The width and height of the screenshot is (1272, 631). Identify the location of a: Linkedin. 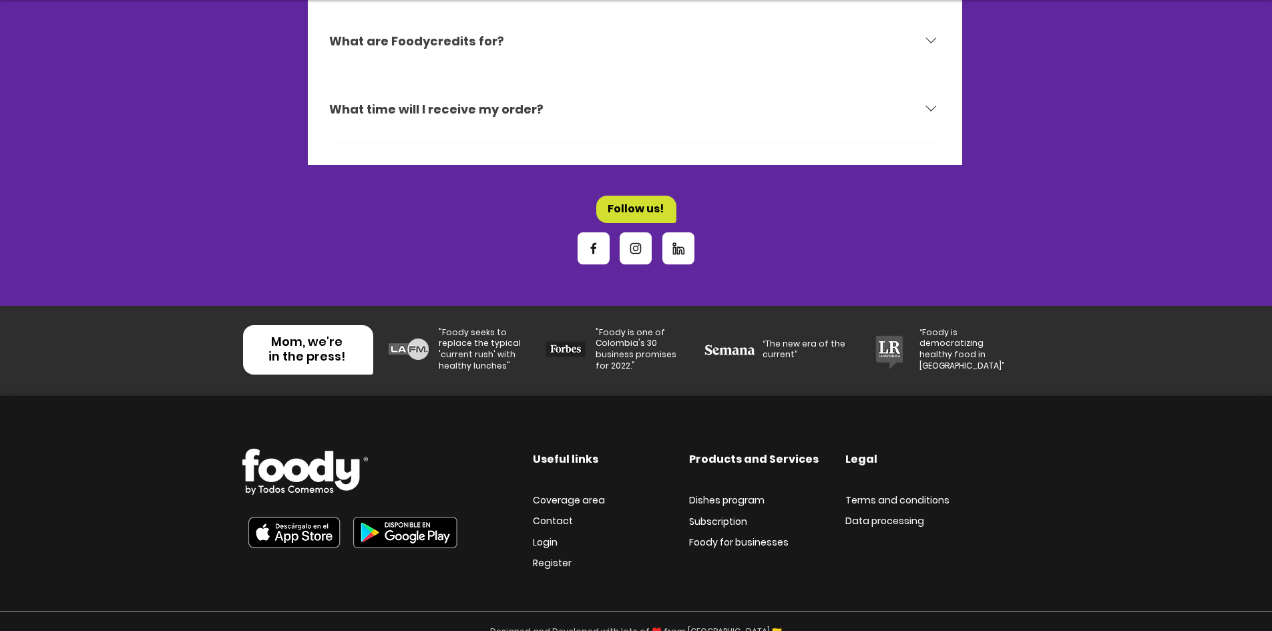
(678, 248).